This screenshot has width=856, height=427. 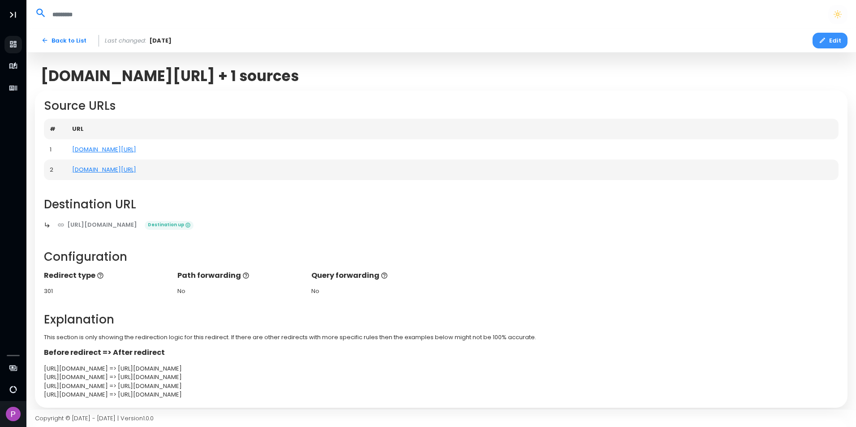 What do you see at coordinates (240, 276) in the screenshot?
I see `p: Path forwarding` at bounding box center [240, 276].